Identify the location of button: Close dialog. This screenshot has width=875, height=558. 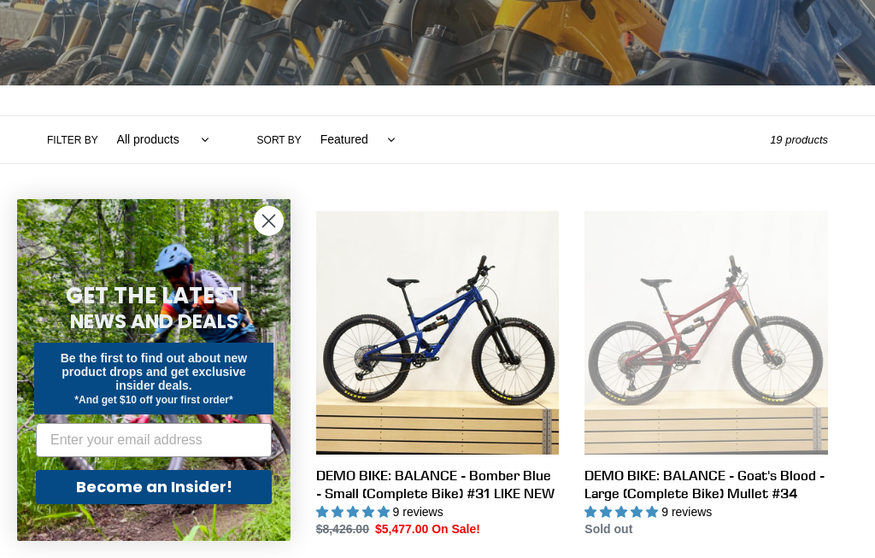
(268, 220).